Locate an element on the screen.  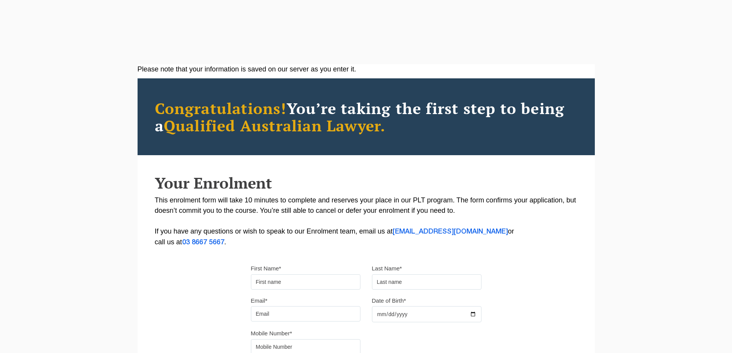
div: Please note that your information is saved on our server as you enter it. is located at coordinates (366, 69).